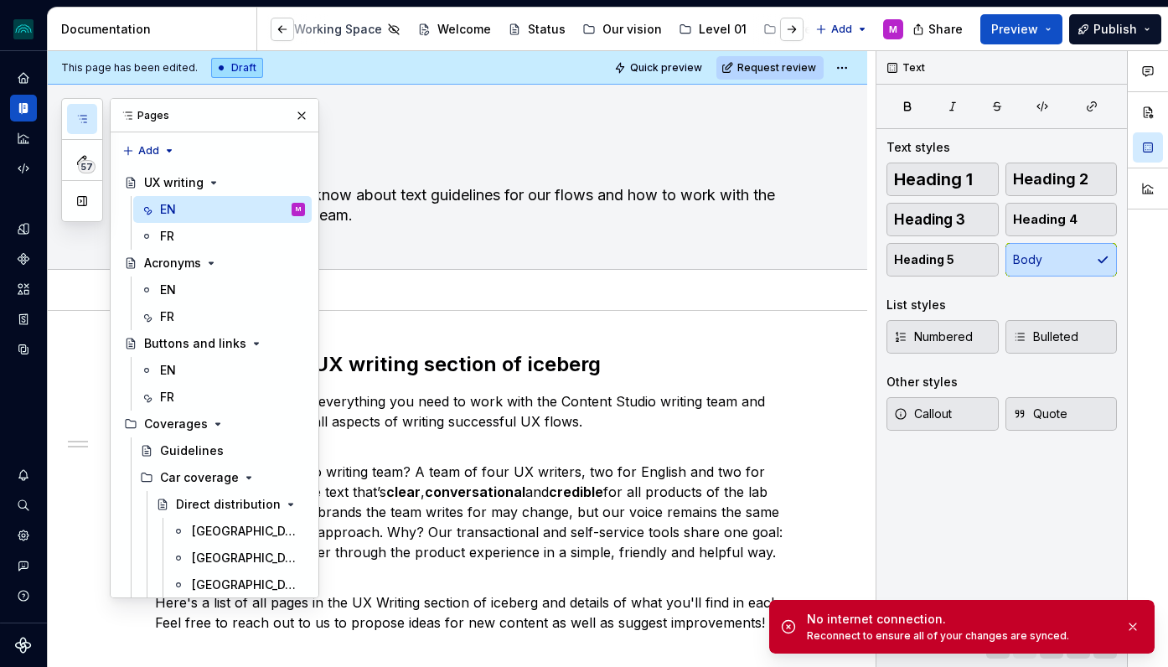  What do you see at coordinates (222, 451) in the screenshot?
I see `a: Guidelines` at bounding box center [222, 451].